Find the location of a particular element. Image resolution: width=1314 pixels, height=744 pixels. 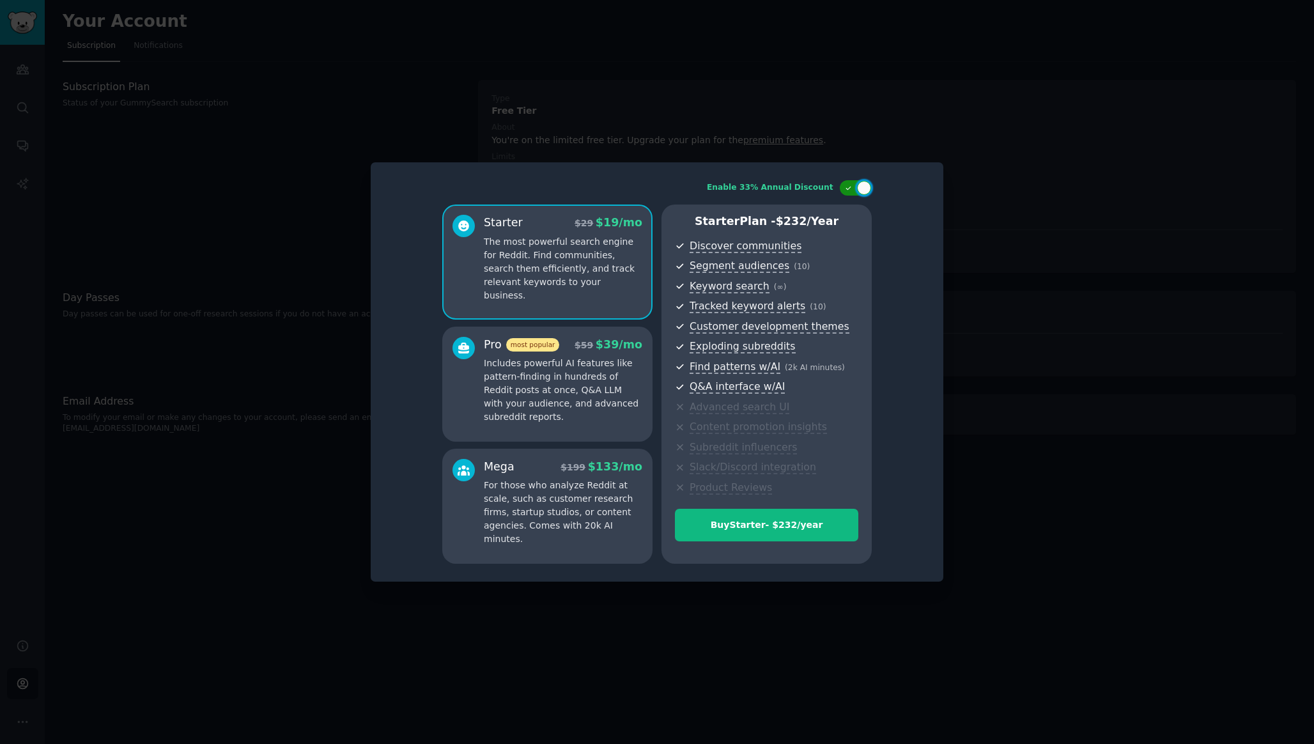

span: Segment audiences is located at coordinates (740, 266).